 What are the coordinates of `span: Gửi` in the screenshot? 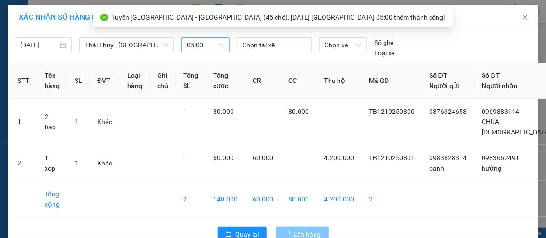 It's located at (12, 38).